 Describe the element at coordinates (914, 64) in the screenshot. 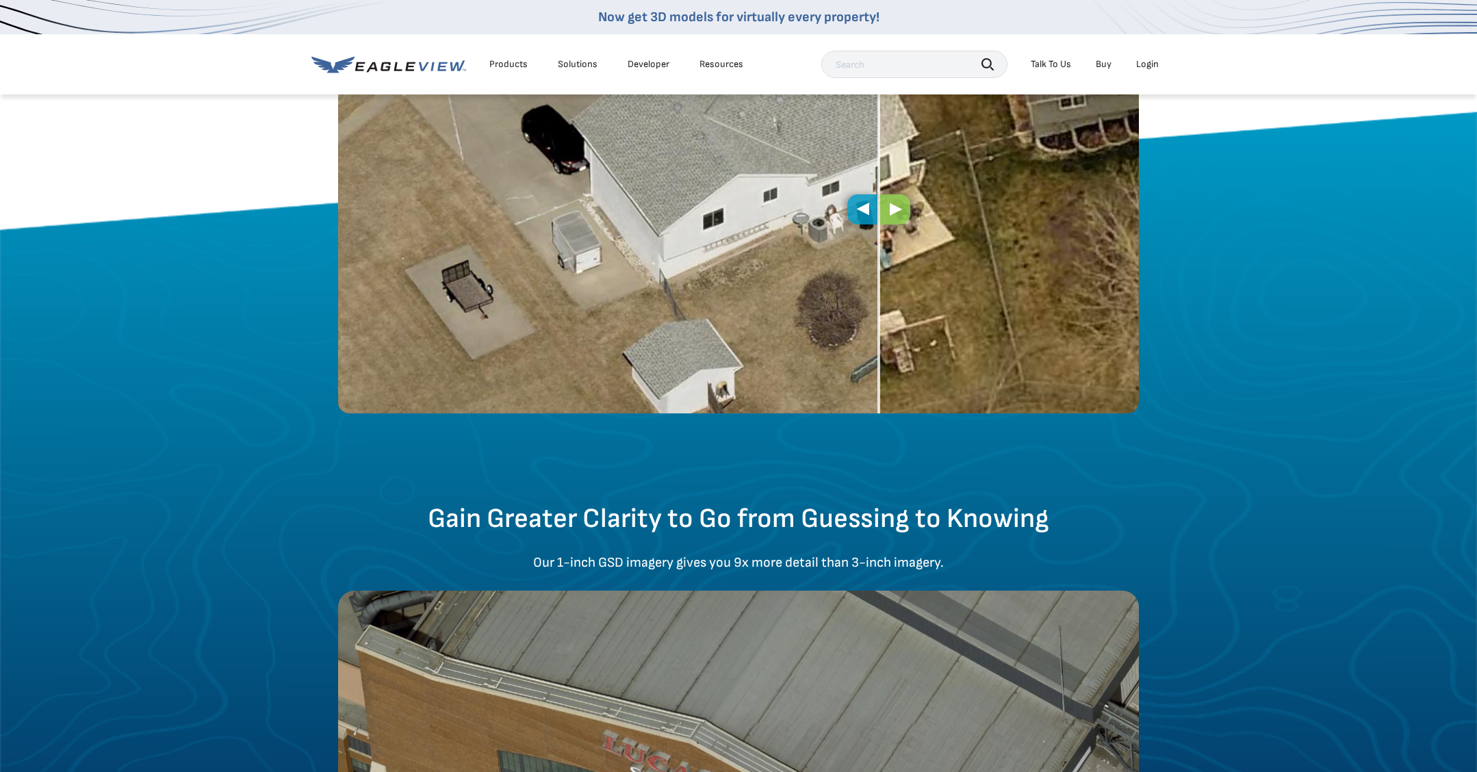

I see `input: Search` at that location.